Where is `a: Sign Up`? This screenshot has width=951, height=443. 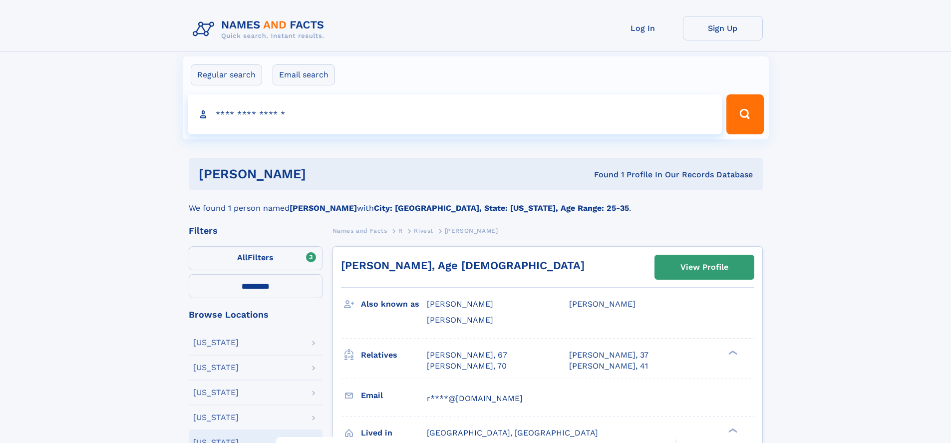 a: Sign Up is located at coordinates (723, 28).